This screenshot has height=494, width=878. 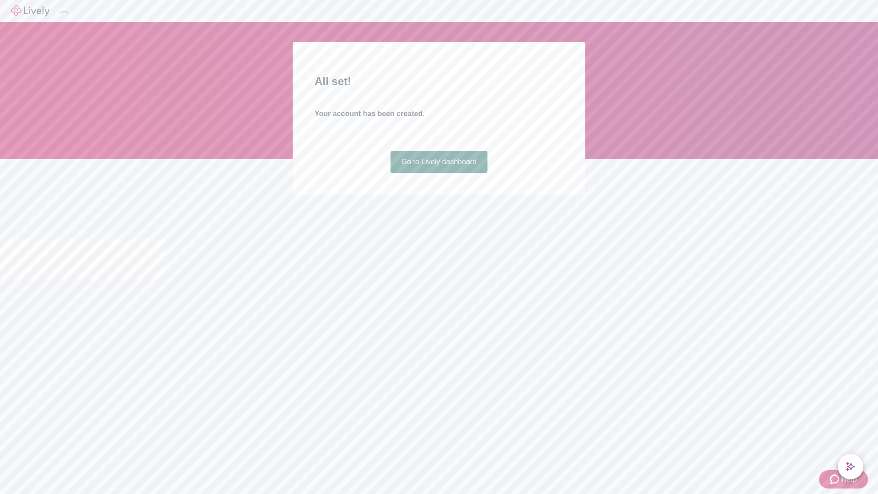 I want to click on button: chat, so click(x=850, y=466).